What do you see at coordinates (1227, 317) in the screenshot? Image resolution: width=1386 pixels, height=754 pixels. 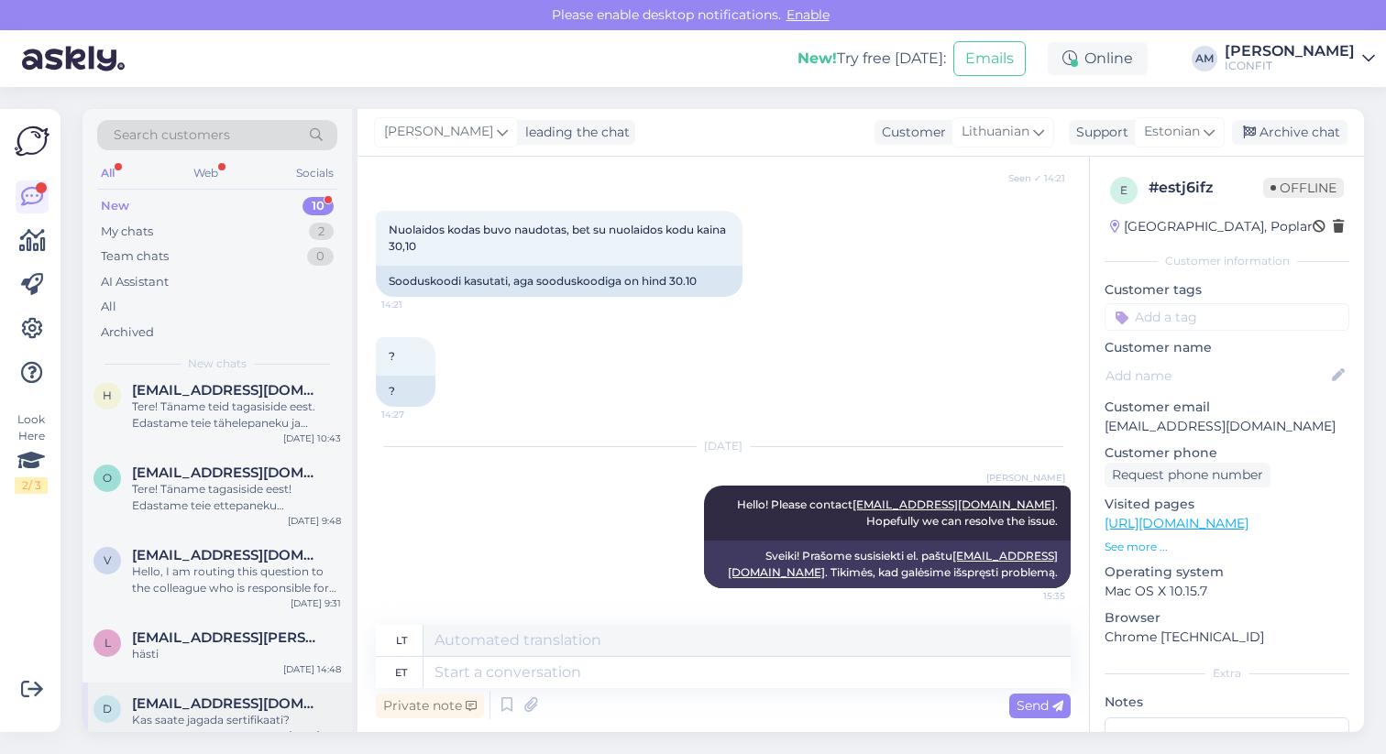 I see `input: Add a tag` at bounding box center [1227, 317].